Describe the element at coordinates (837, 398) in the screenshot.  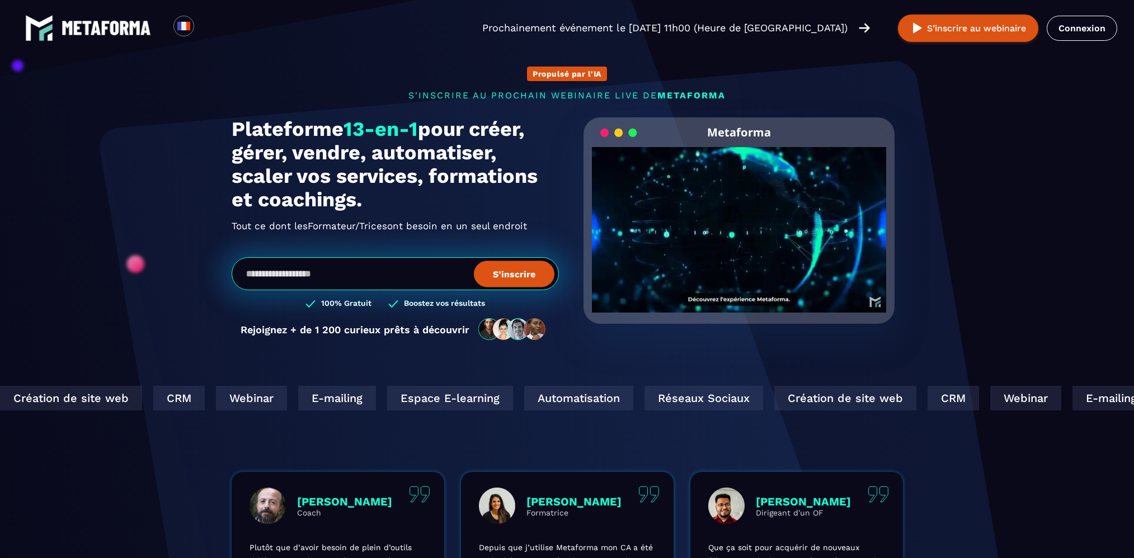
I see `div: Création de site web` at that location.